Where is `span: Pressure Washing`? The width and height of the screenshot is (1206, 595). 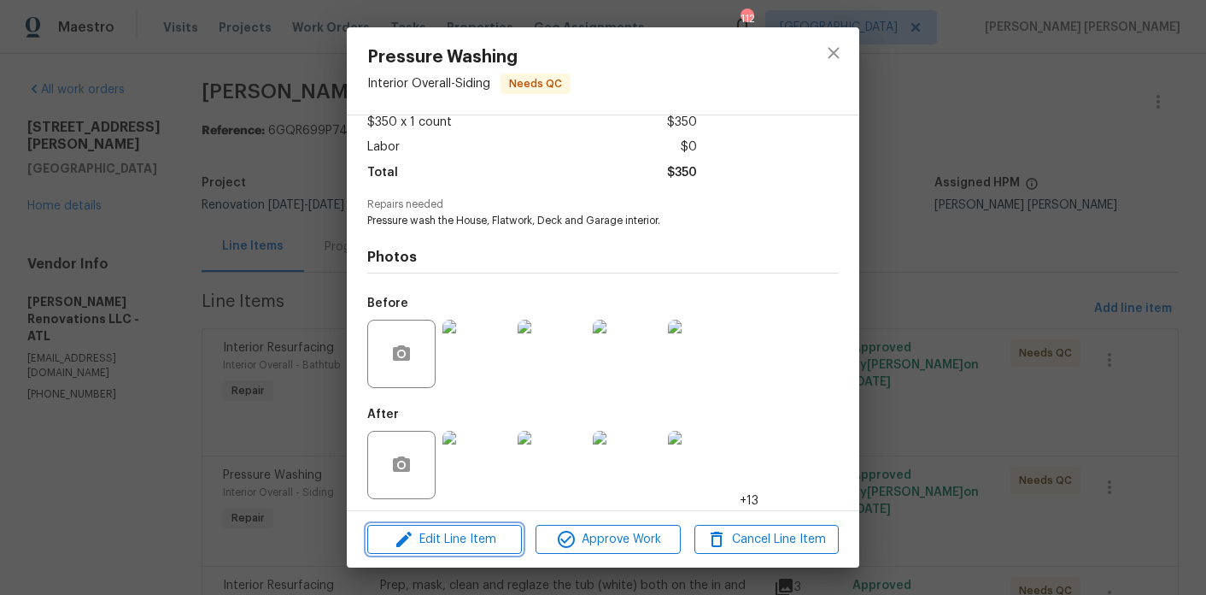 span: Pressure Washing is located at coordinates (469, 57).